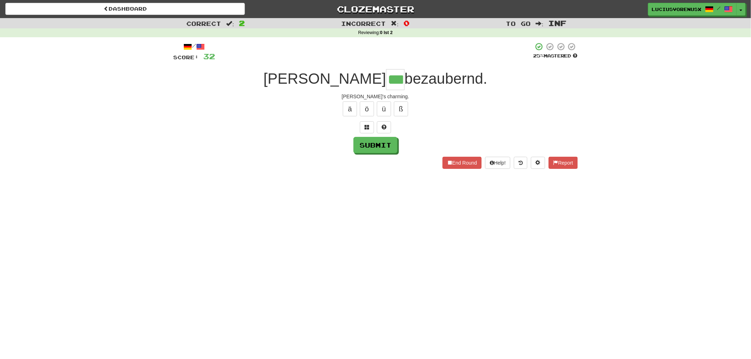 The image size is (751, 359). I want to click on button: ü, so click(384, 109).